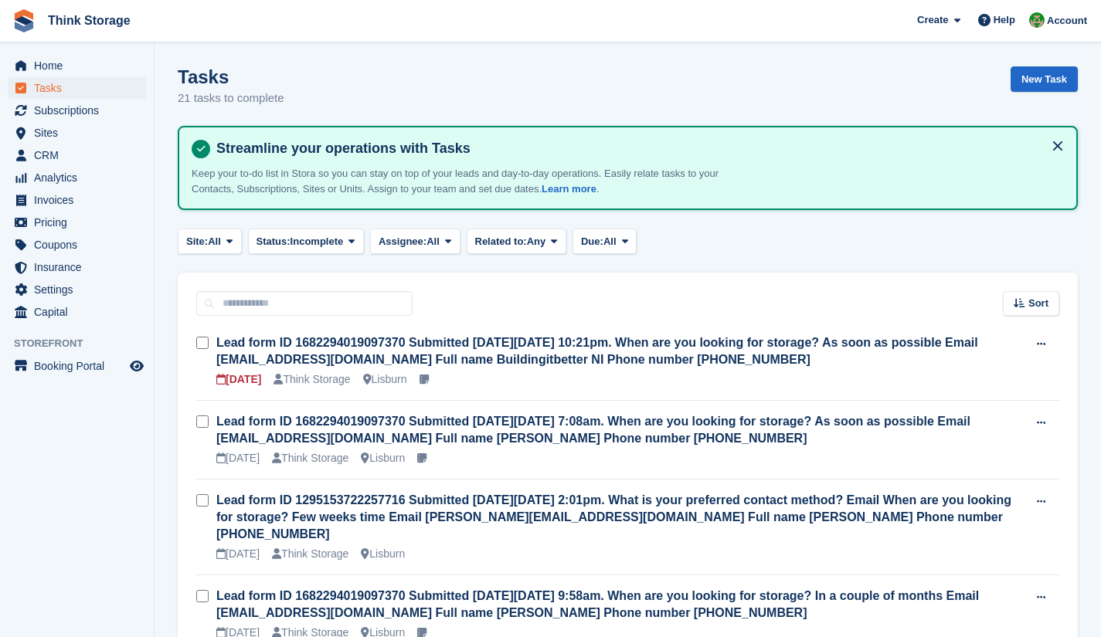  Describe the element at coordinates (197, 242) in the screenshot. I see `span: Site:` at that location.